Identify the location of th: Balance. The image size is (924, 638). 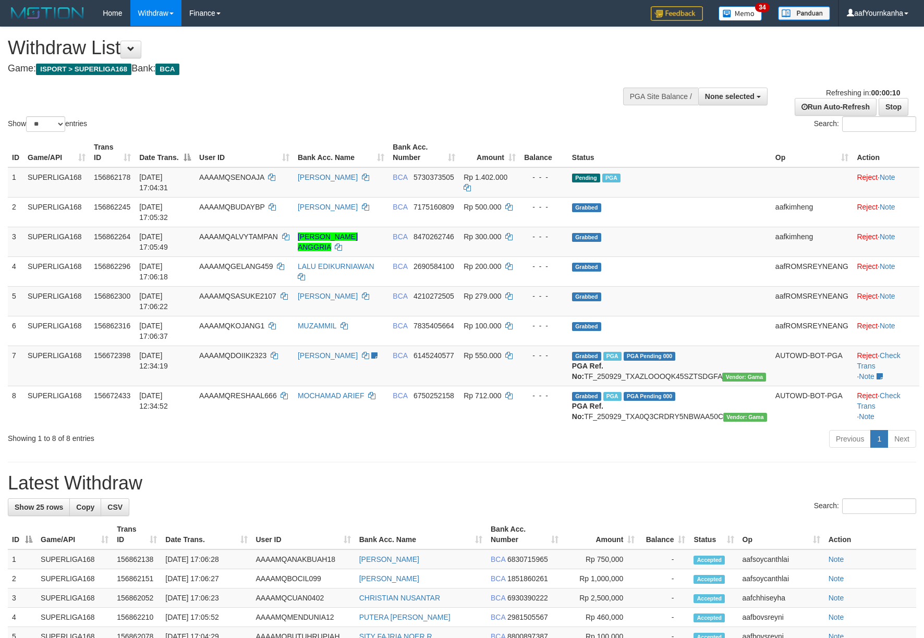
(544, 152).